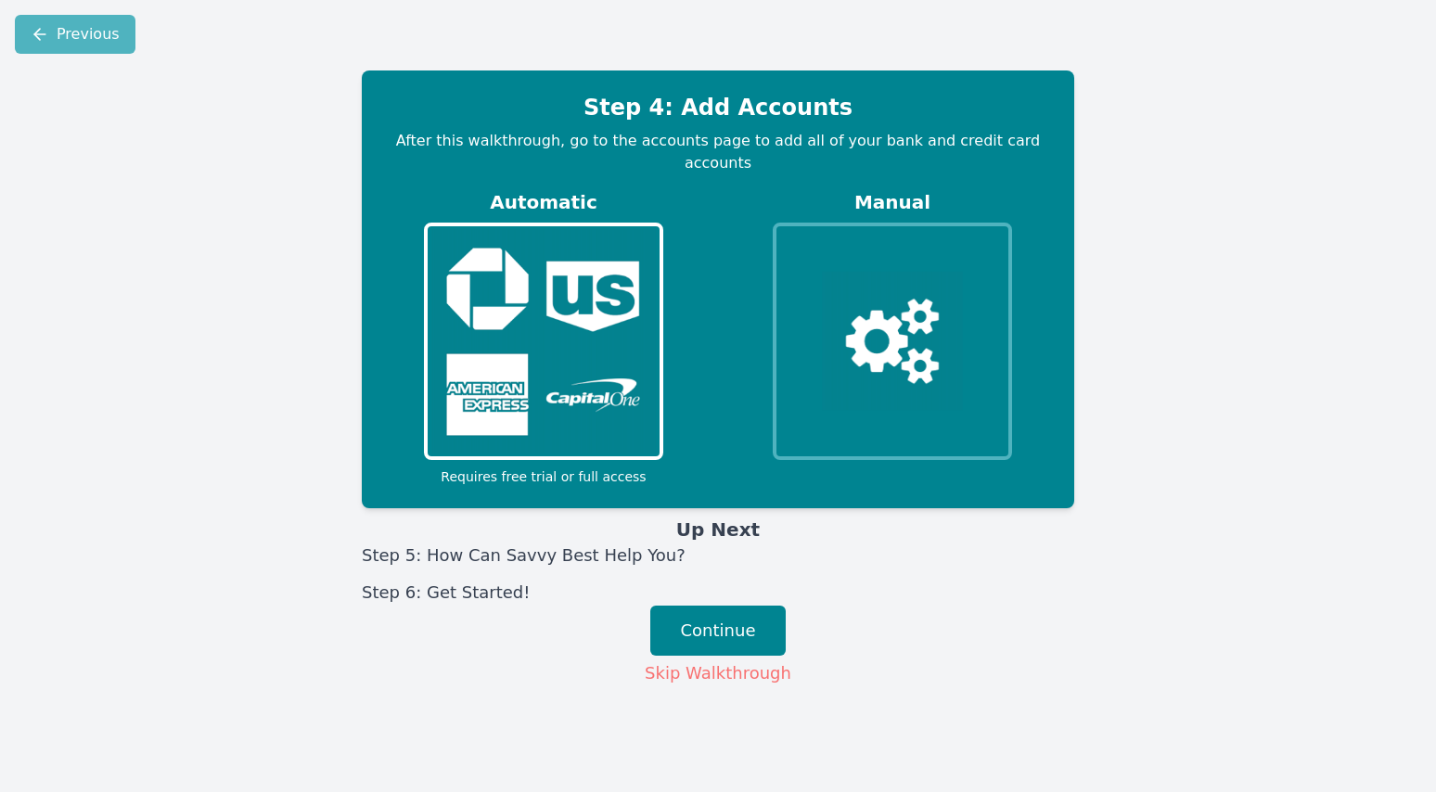  What do you see at coordinates (718, 593) in the screenshot?
I see `li: Step 6: Get Started!` at bounding box center [718, 593].